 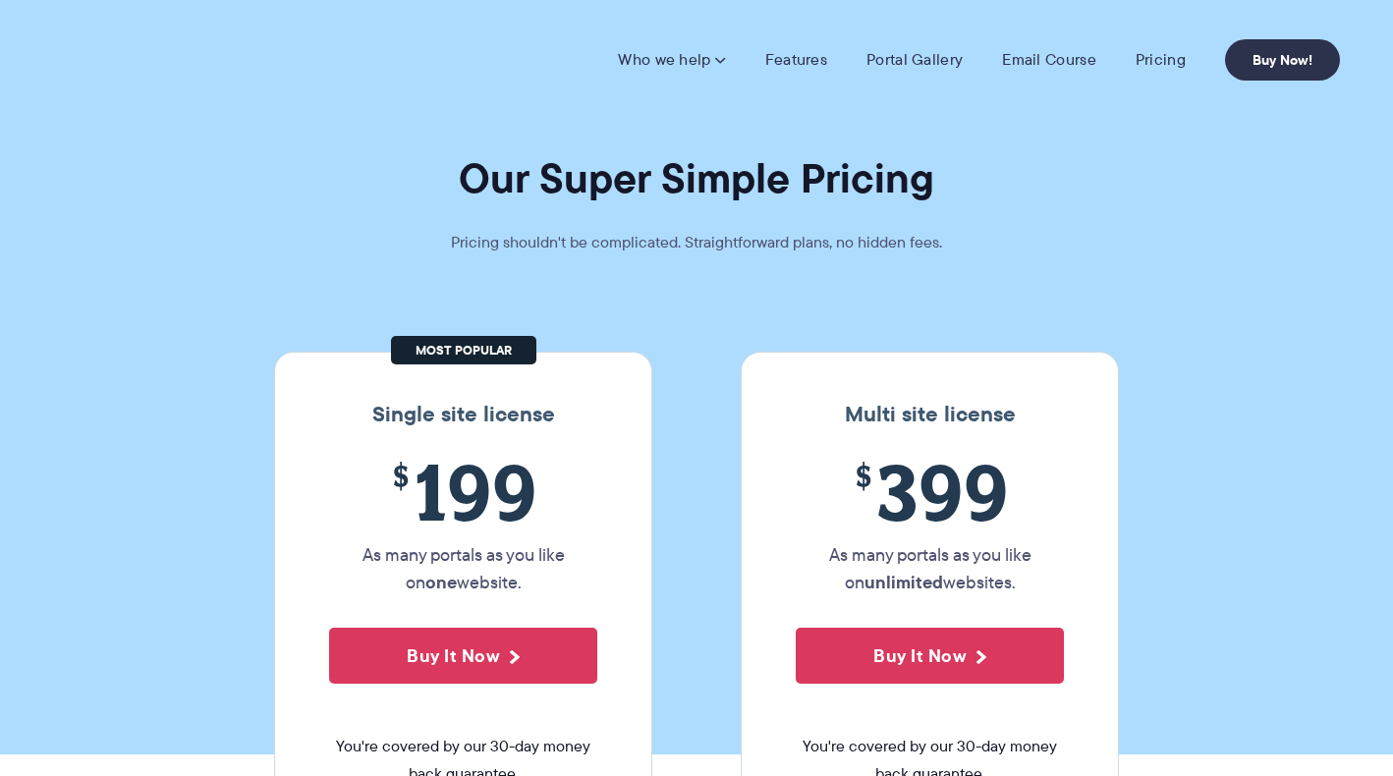 What do you see at coordinates (904, 582) in the screenshot?
I see `strong: unlimited` at bounding box center [904, 582].